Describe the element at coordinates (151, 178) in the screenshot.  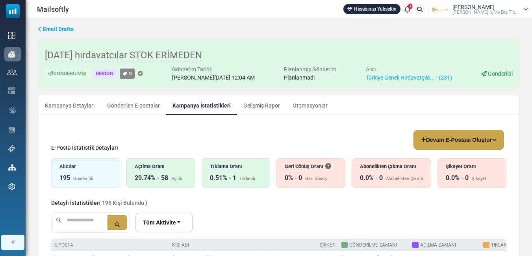
I see `div: 29.74% - 58` at that location.